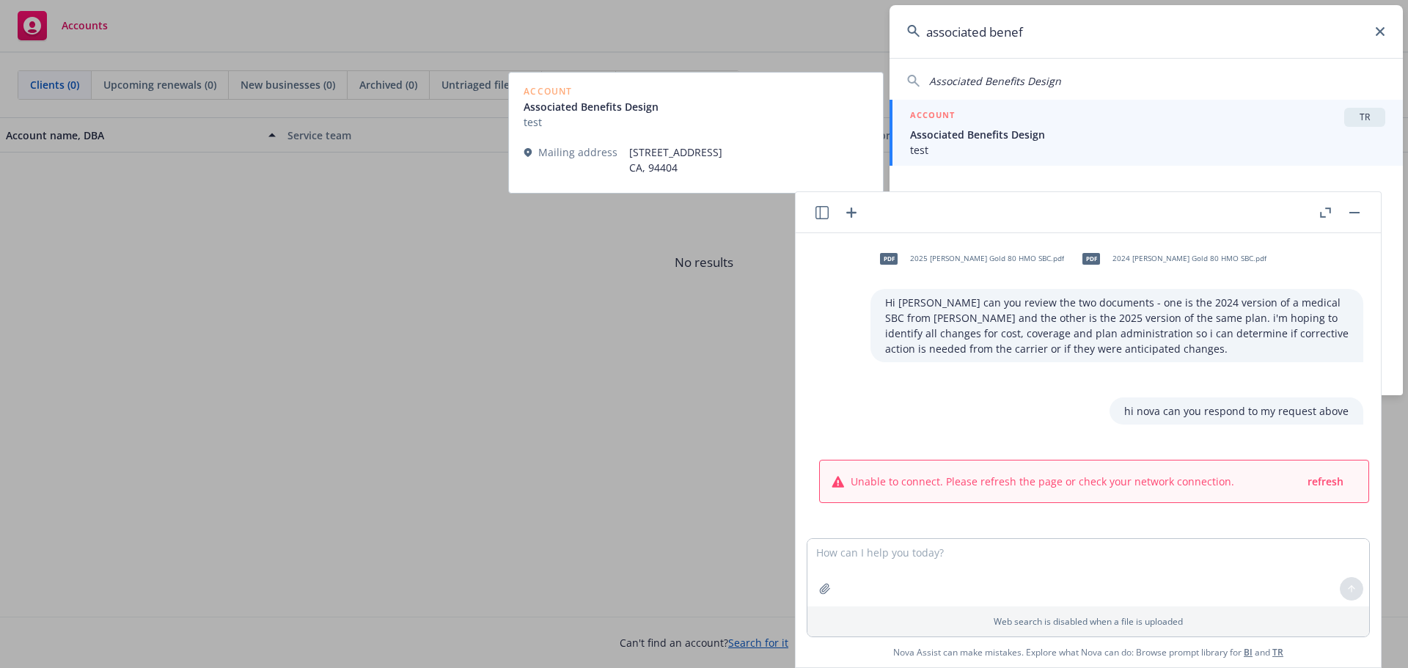 This screenshot has width=1408, height=668. I want to click on a: ACCOUNTTRAssociated Benefits Designtest, so click(1146, 133).